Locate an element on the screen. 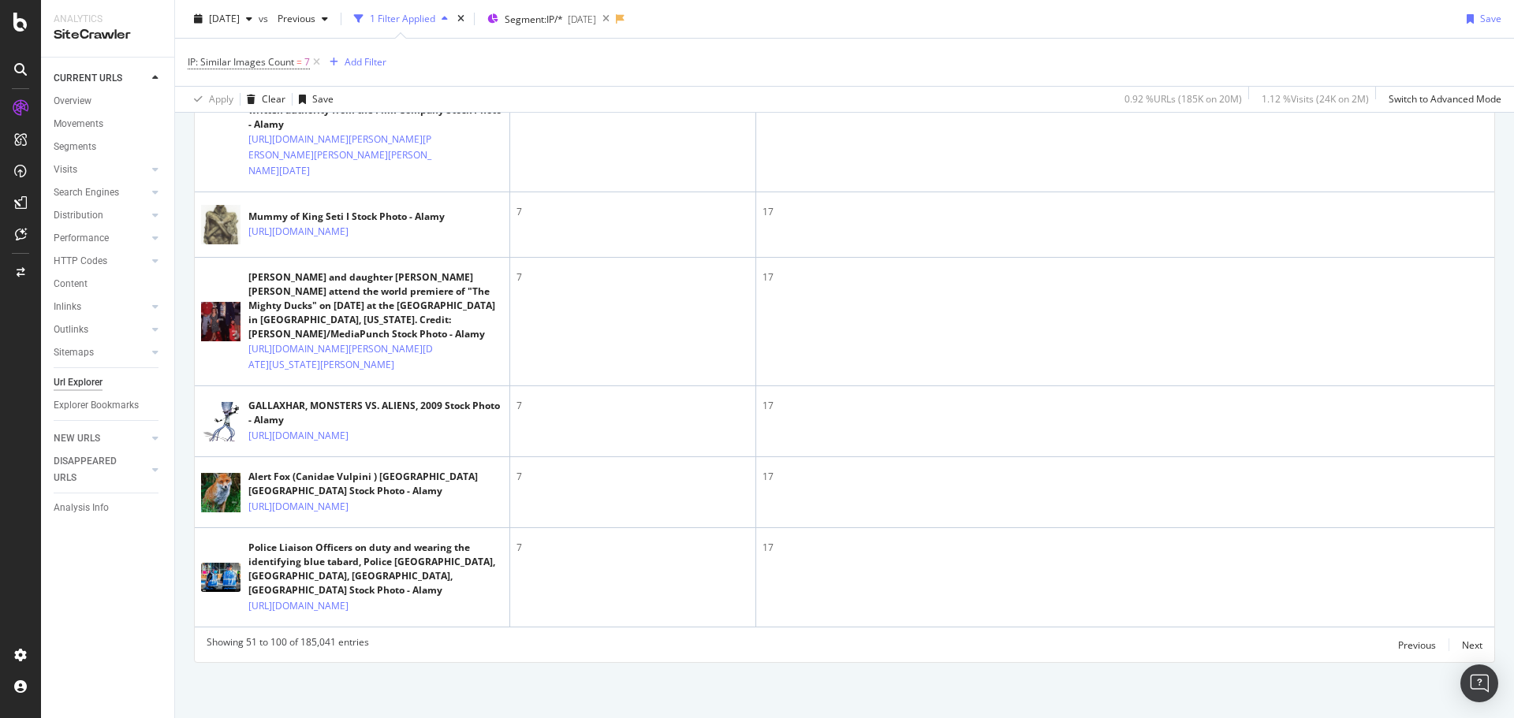 The height and width of the screenshot is (718, 1514). button: Add Filter is located at coordinates (355, 62).